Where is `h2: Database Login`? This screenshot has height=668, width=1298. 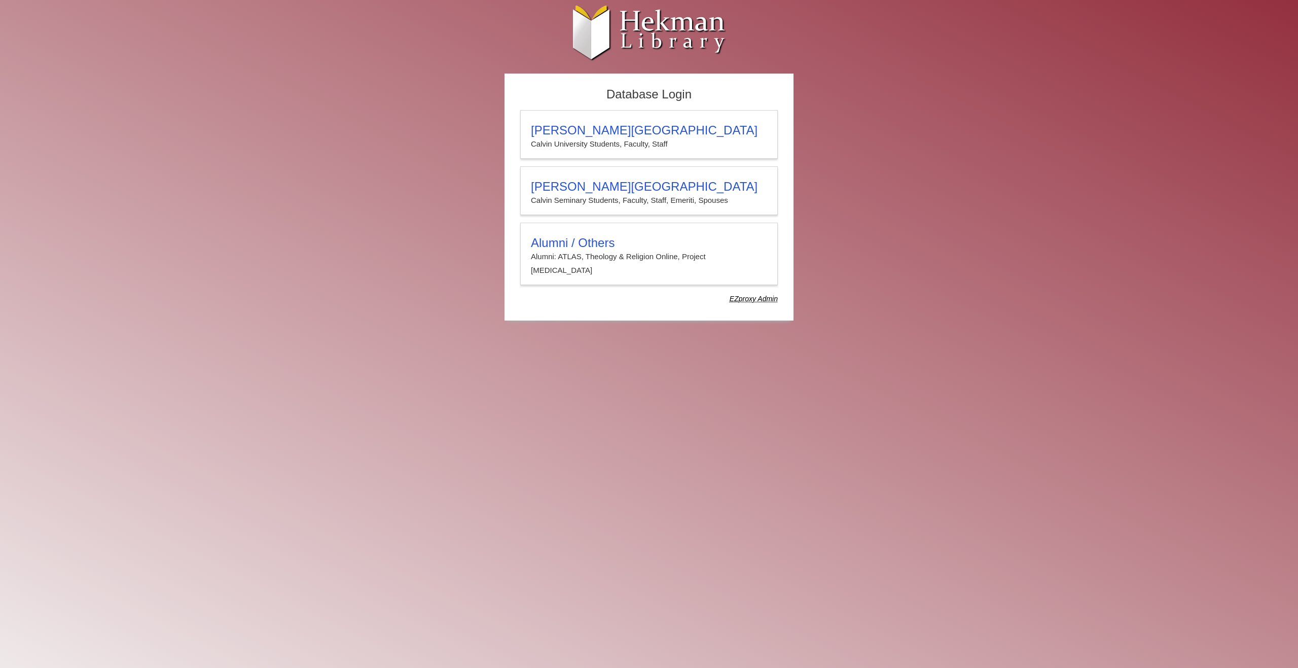 h2: Database Login is located at coordinates (649, 94).